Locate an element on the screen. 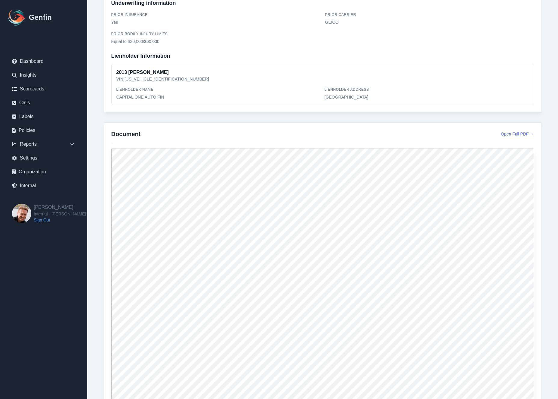  div: Reports is located at coordinates (44, 144).